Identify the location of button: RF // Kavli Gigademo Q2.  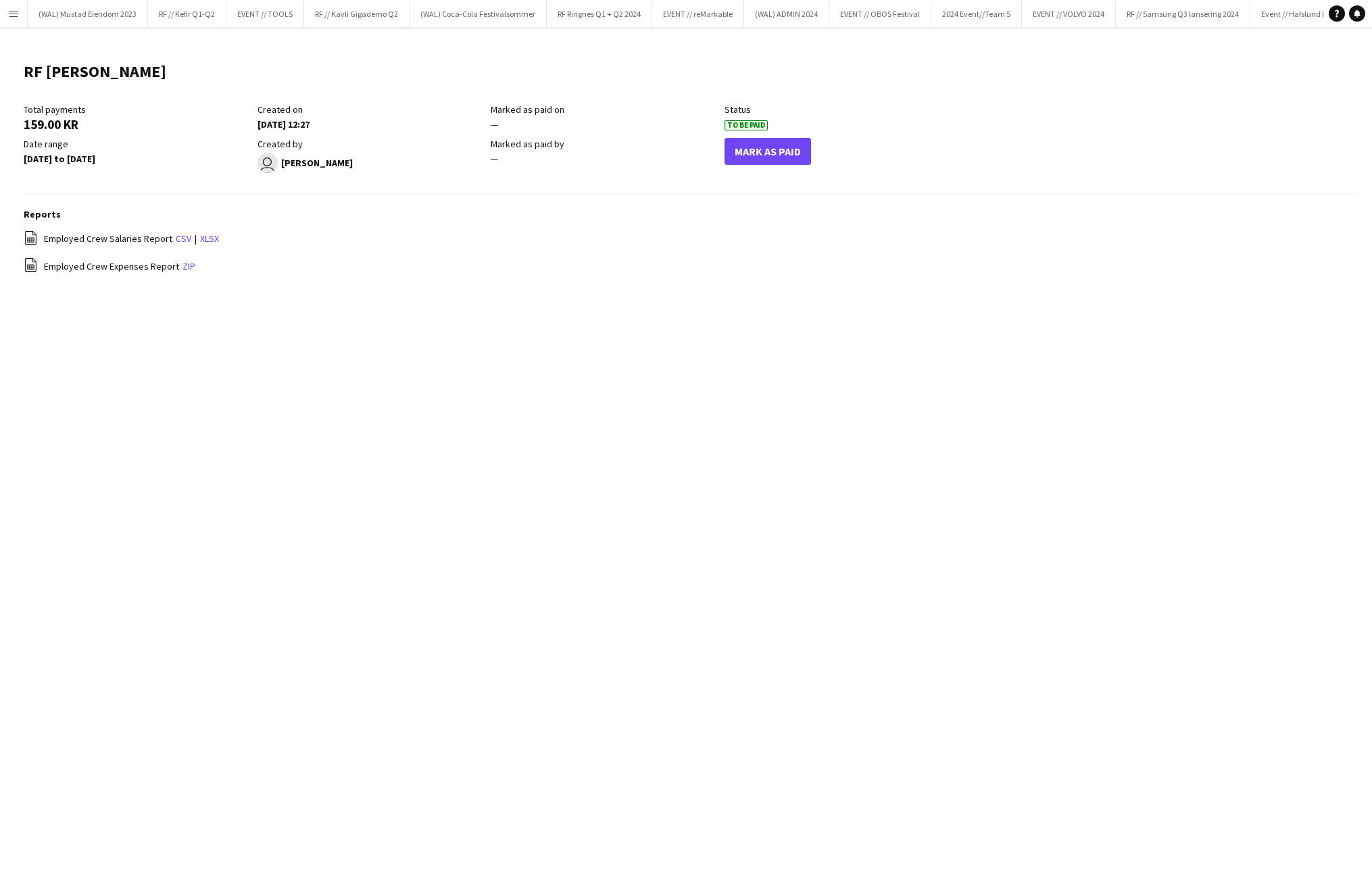
(357, 14).